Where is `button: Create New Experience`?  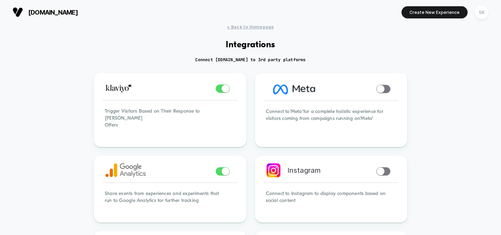
button: Create New Experience is located at coordinates (434, 12).